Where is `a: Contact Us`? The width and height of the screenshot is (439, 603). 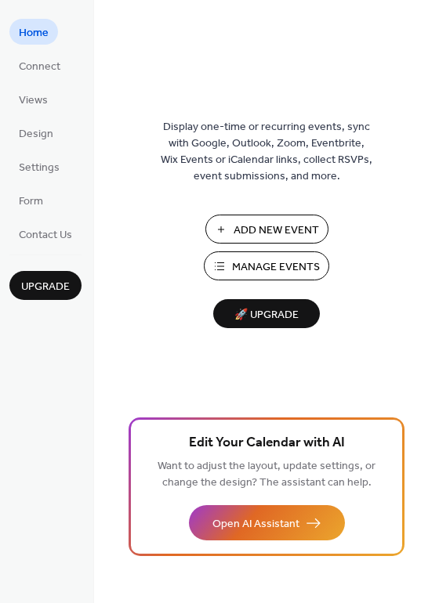
a: Contact Us is located at coordinates (45, 233).